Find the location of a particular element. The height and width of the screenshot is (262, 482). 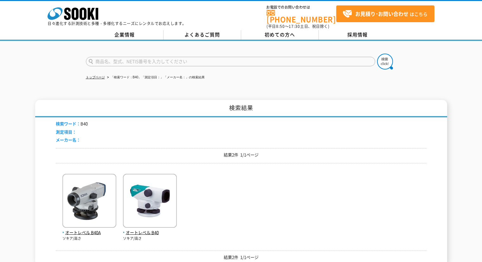

img: B40 is located at coordinates (150, 201).